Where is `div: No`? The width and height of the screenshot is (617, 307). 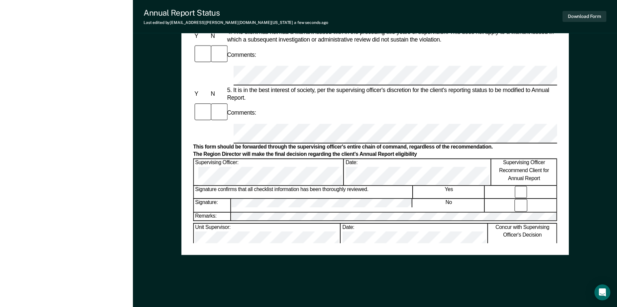
div: No is located at coordinates (449, 205).